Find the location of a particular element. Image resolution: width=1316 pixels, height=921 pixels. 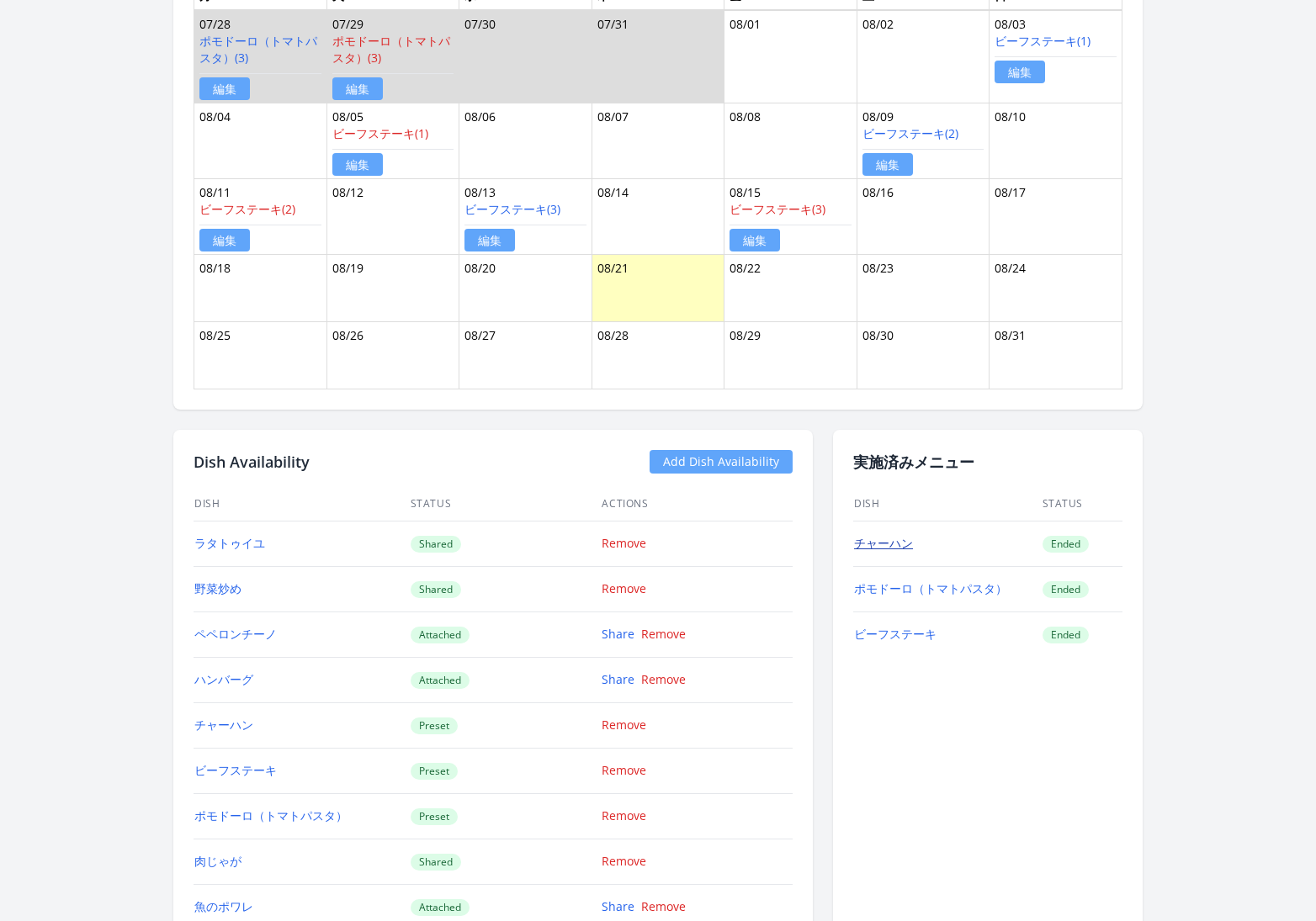

td: 08/10 is located at coordinates (1056, 140).